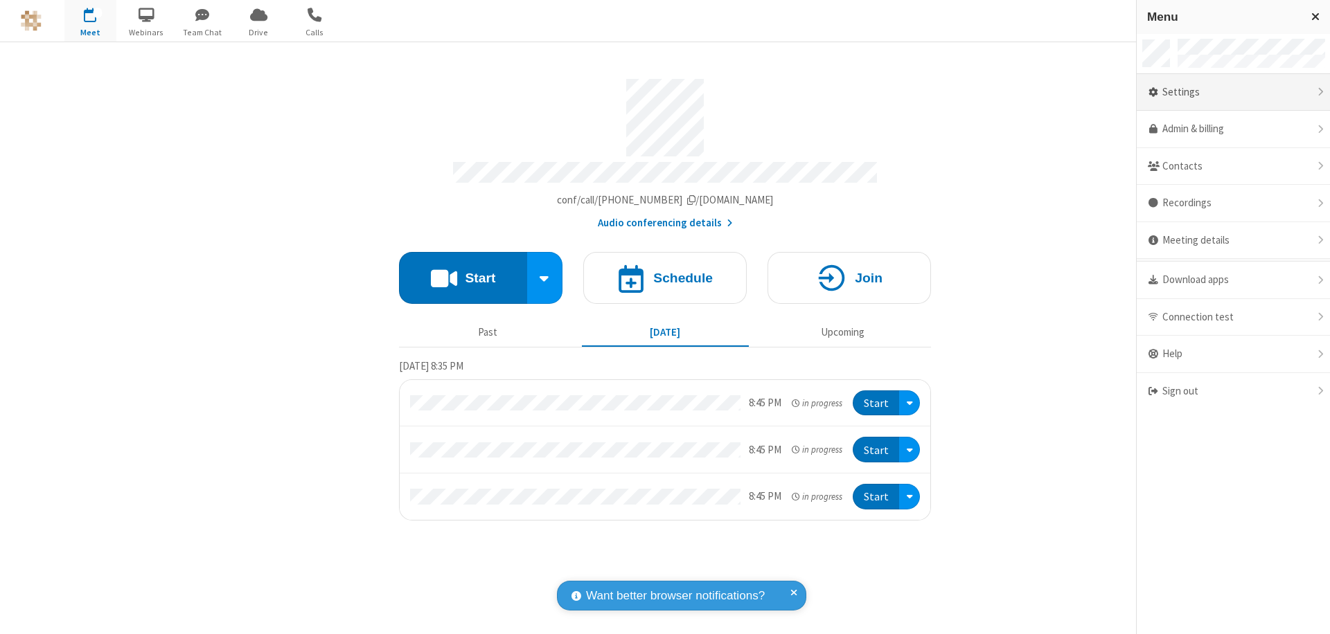 The width and height of the screenshot is (1330, 634). I want to click on div: Contacts, so click(1233, 167).